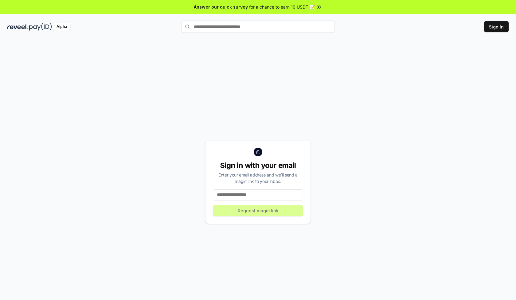 This screenshot has height=300, width=516. I want to click on span: for a chance to earn 10 USDT 📝, so click(282, 7).